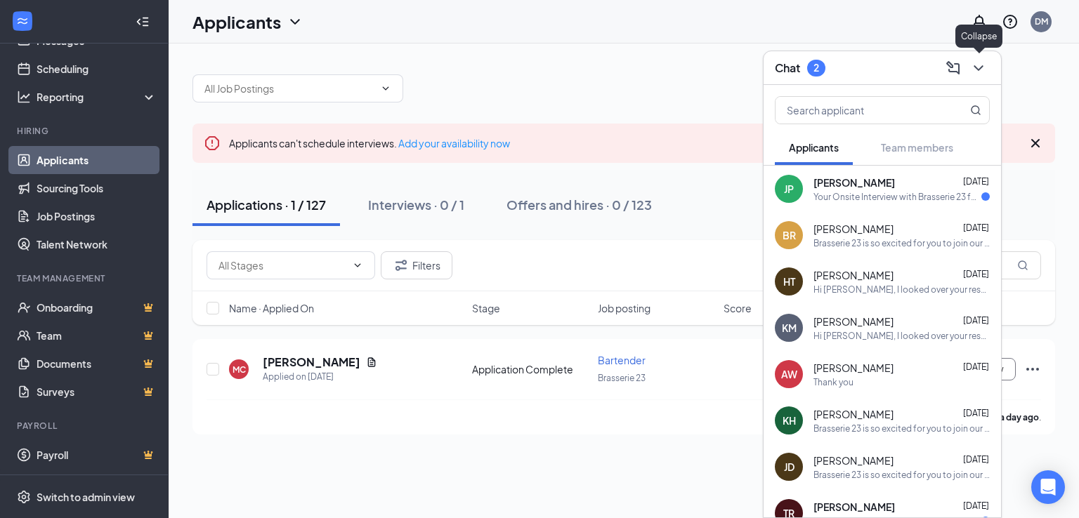  What do you see at coordinates (369, 143) in the screenshot?
I see `span: Applicants can't schedule interviews.` at bounding box center [369, 143].